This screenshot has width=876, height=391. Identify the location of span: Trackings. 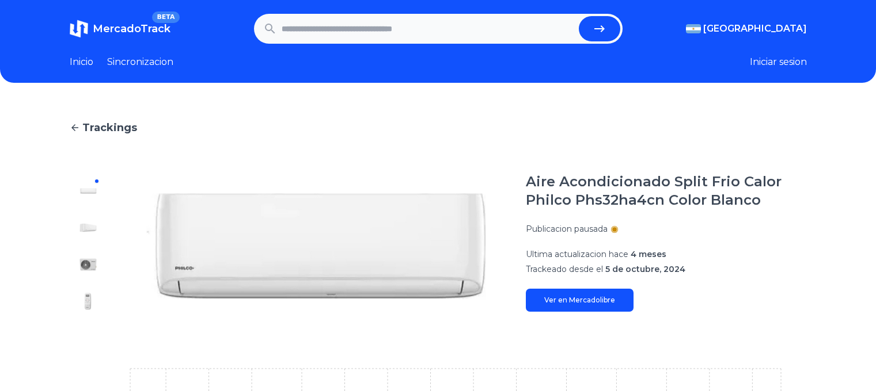
(109, 128).